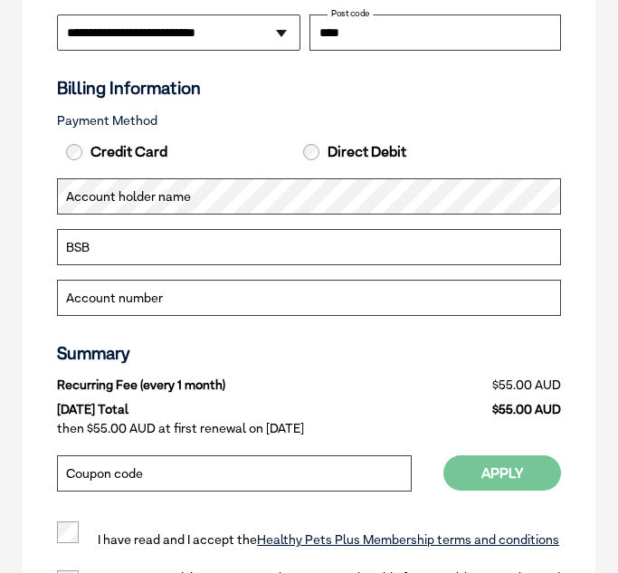 The height and width of the screenshot is (573, 618). What do you see at coordinates (104, 473) in the screenshot?
I see `label: Coupon code` at bounding box center [104, 473].